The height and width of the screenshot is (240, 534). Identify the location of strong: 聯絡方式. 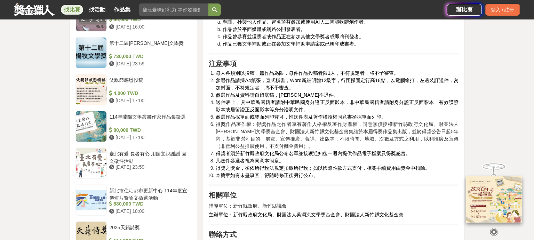
(223, 235).